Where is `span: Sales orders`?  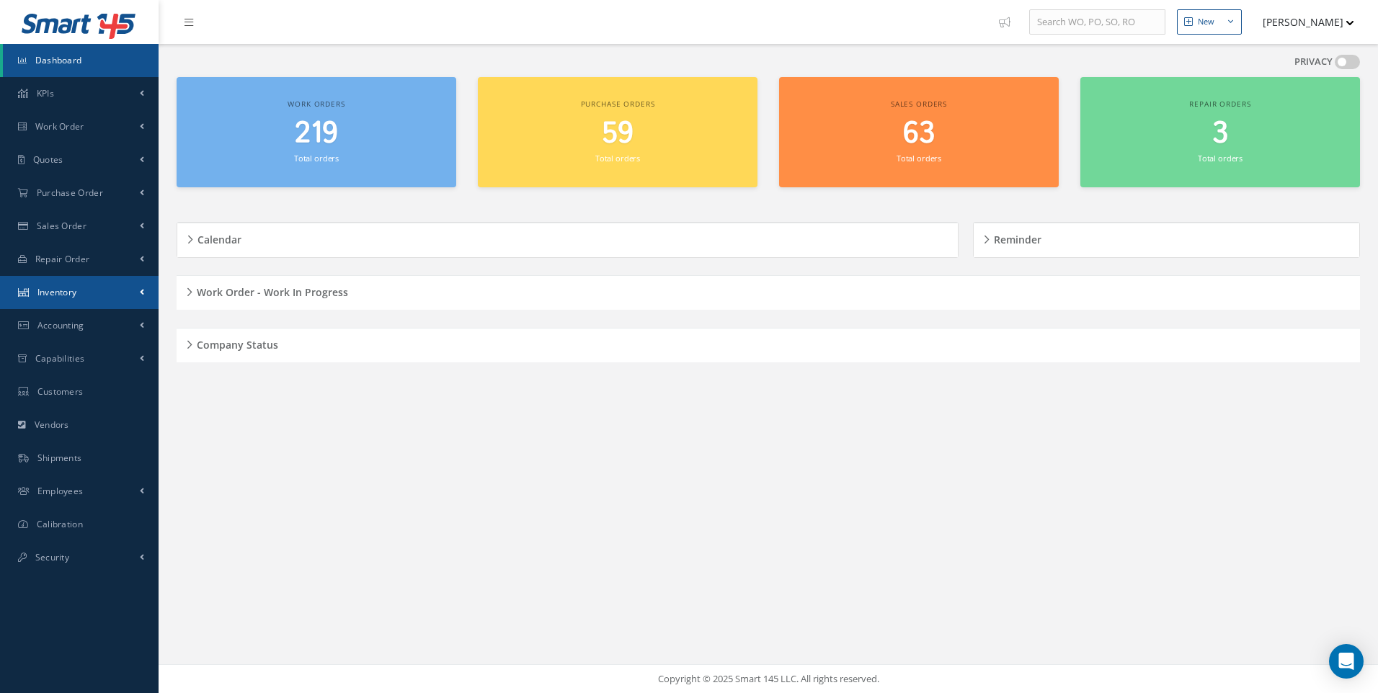 span: Sales orders is located at coordinates (919, 104).